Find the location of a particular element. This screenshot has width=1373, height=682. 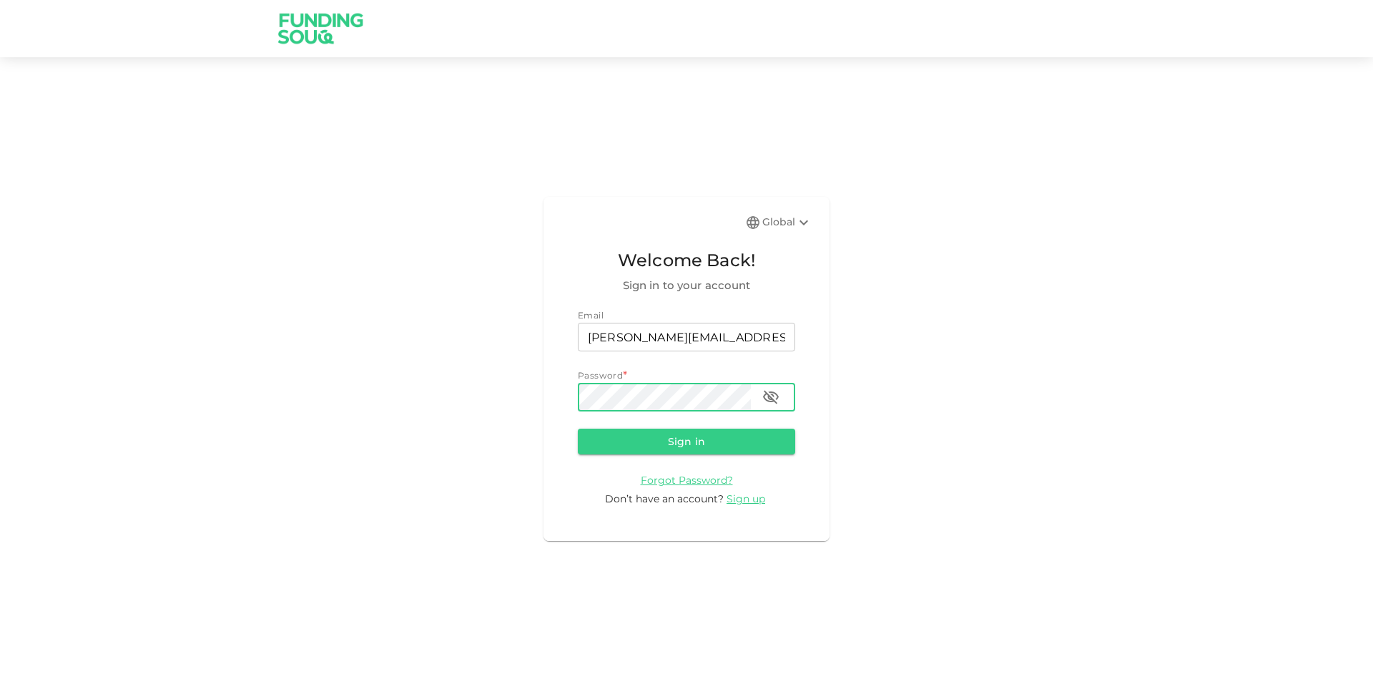

input: password is located at coordinates (664, 397).